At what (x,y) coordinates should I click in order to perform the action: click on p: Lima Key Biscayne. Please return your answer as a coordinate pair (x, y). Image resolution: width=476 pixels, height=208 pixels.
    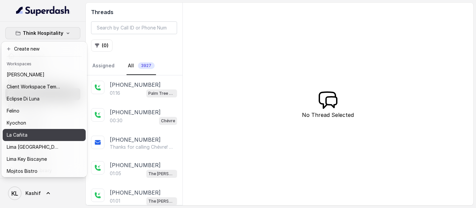
    Looking at the image, I should click on (27, 159).